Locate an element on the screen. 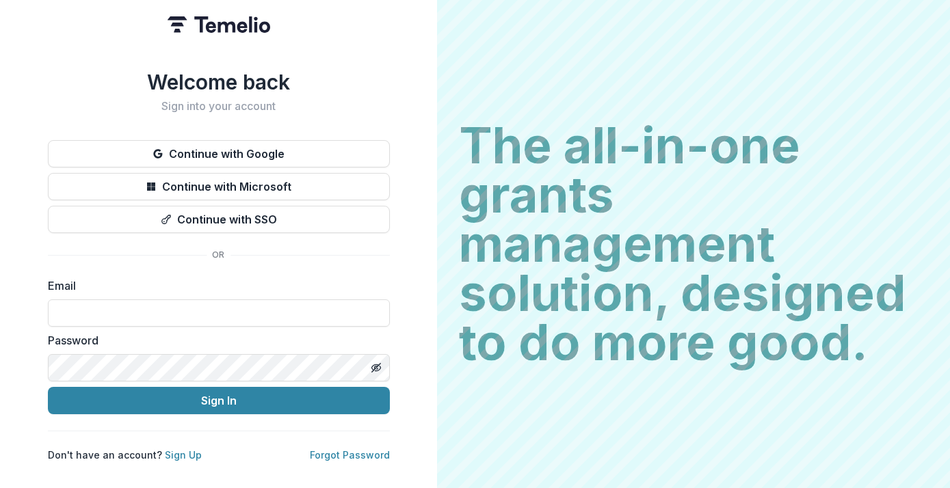  button: Toggle password visibility is located at coordinates (376, 368).